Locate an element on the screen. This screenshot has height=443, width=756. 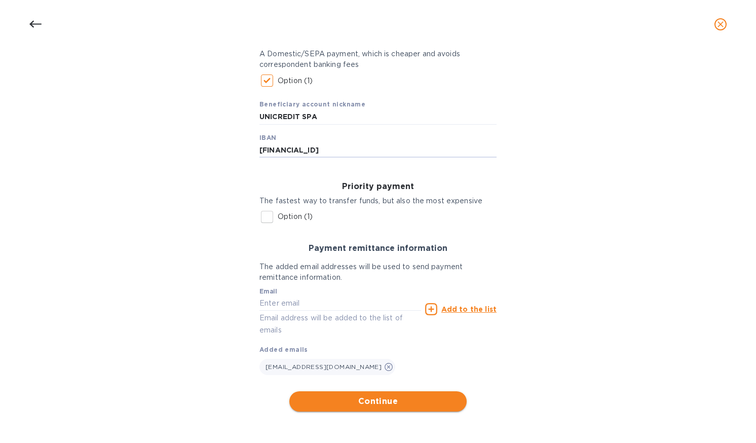
p: The fastest way to transfer funds, but also the most expensive is located at coordinates (378, 201).